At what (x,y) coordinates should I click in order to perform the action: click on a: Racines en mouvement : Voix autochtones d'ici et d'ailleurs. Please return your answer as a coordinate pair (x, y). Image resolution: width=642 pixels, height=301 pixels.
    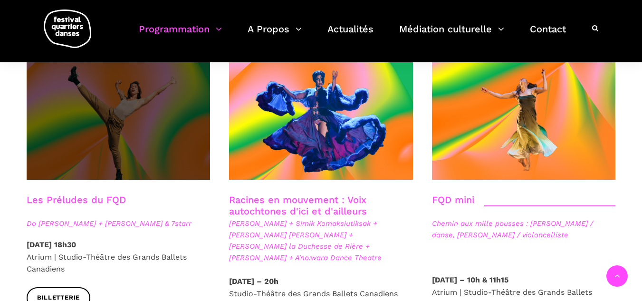
    Looking at the image, I should click on (298, 205).